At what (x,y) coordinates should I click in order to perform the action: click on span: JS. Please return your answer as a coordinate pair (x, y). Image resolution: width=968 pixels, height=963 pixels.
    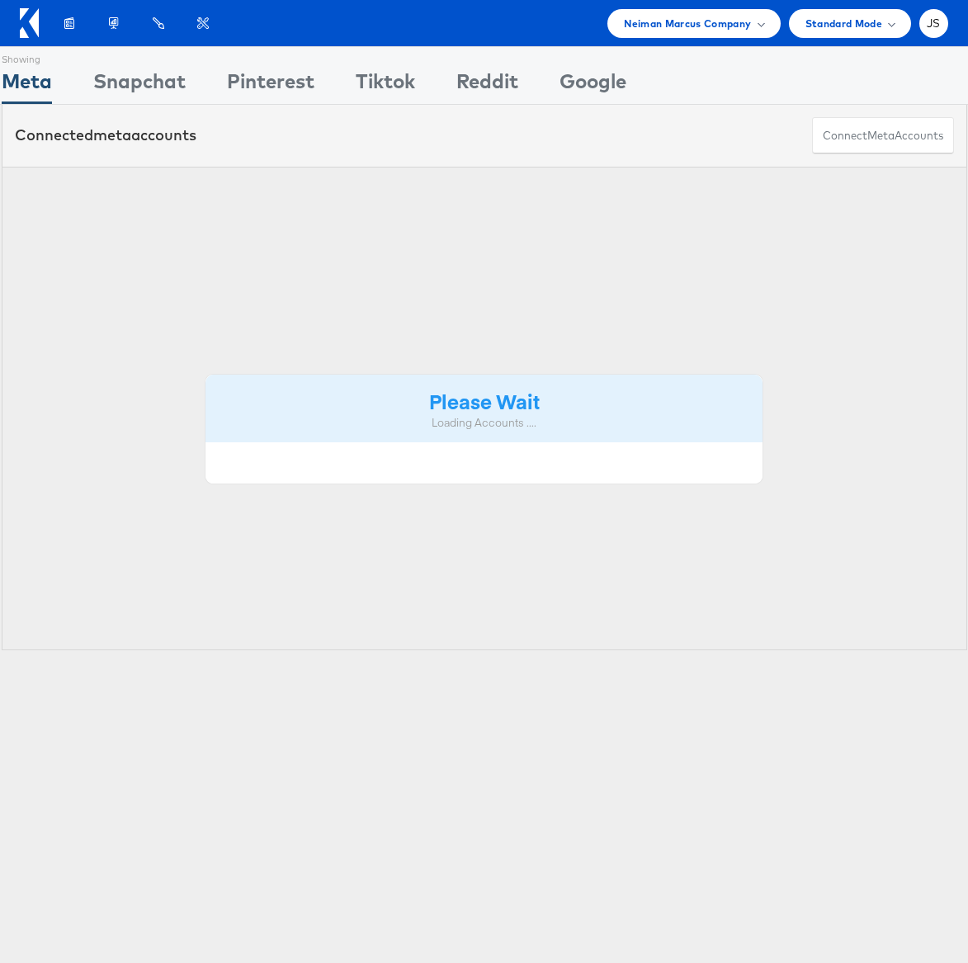
    Looking at the image, I should click on (933, 23).